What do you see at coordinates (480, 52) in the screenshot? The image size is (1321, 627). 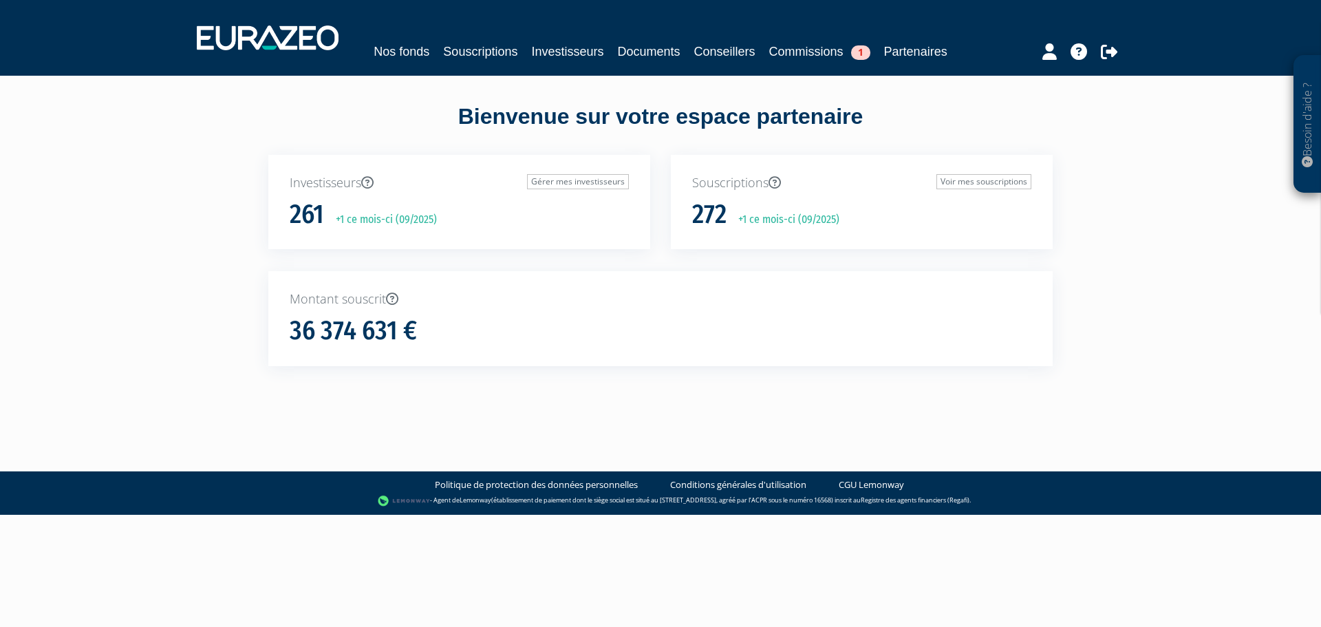 I see `a: Souscriptions` at bounding box center [480, 52].